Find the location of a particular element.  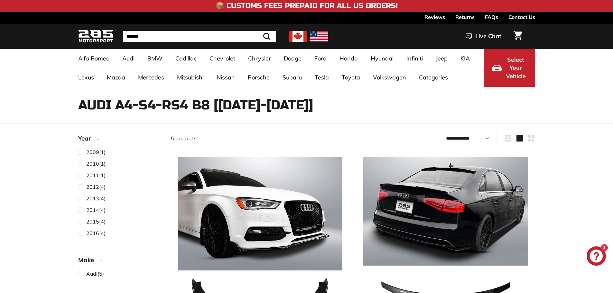

a: Contact Us is located at coordinates (522, 17).